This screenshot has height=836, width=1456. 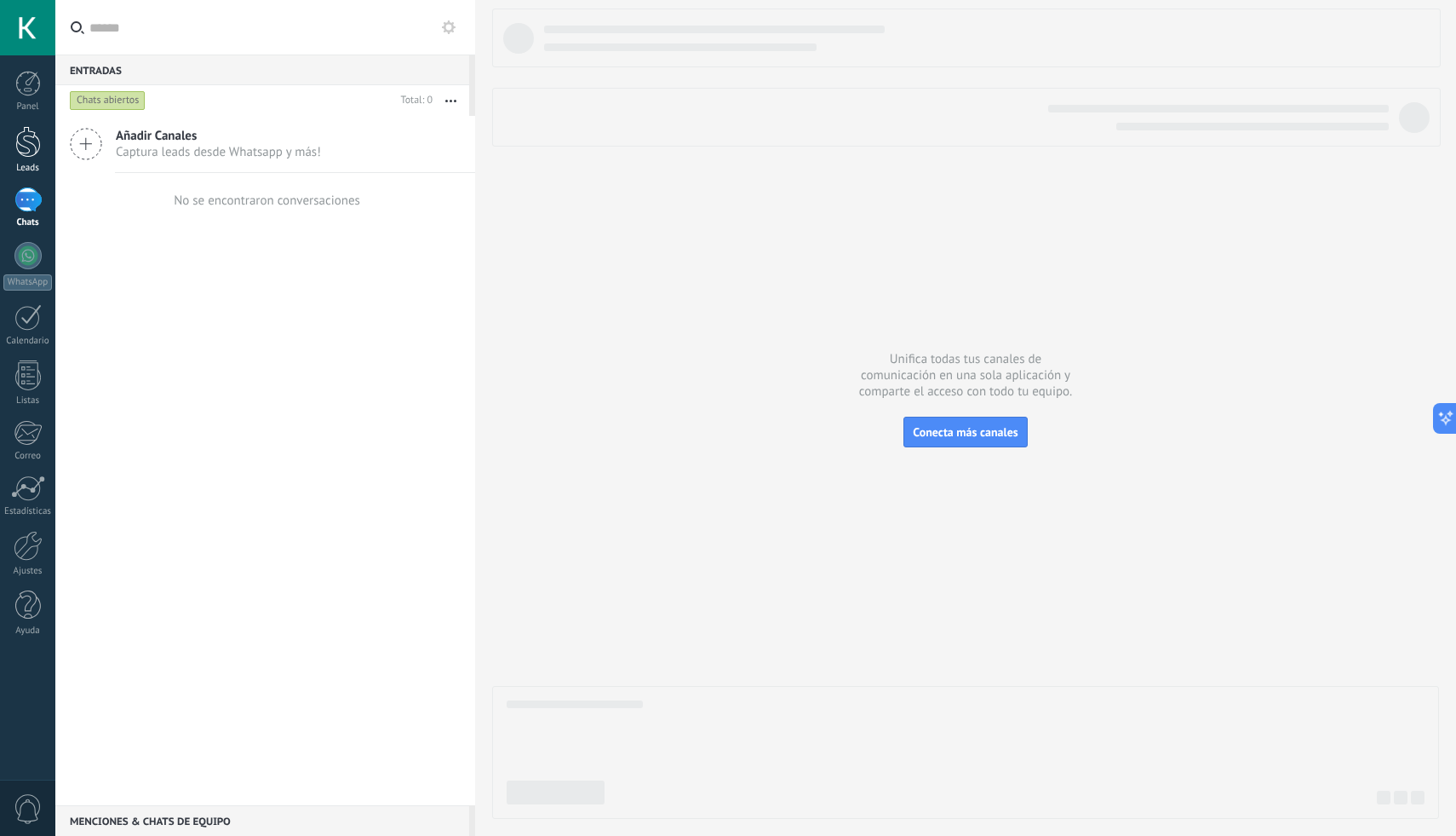 What do you see at coordinates (218, 136) in the screenshot?
I see `span: Añadir Canales` at bounding box center [218, 136].